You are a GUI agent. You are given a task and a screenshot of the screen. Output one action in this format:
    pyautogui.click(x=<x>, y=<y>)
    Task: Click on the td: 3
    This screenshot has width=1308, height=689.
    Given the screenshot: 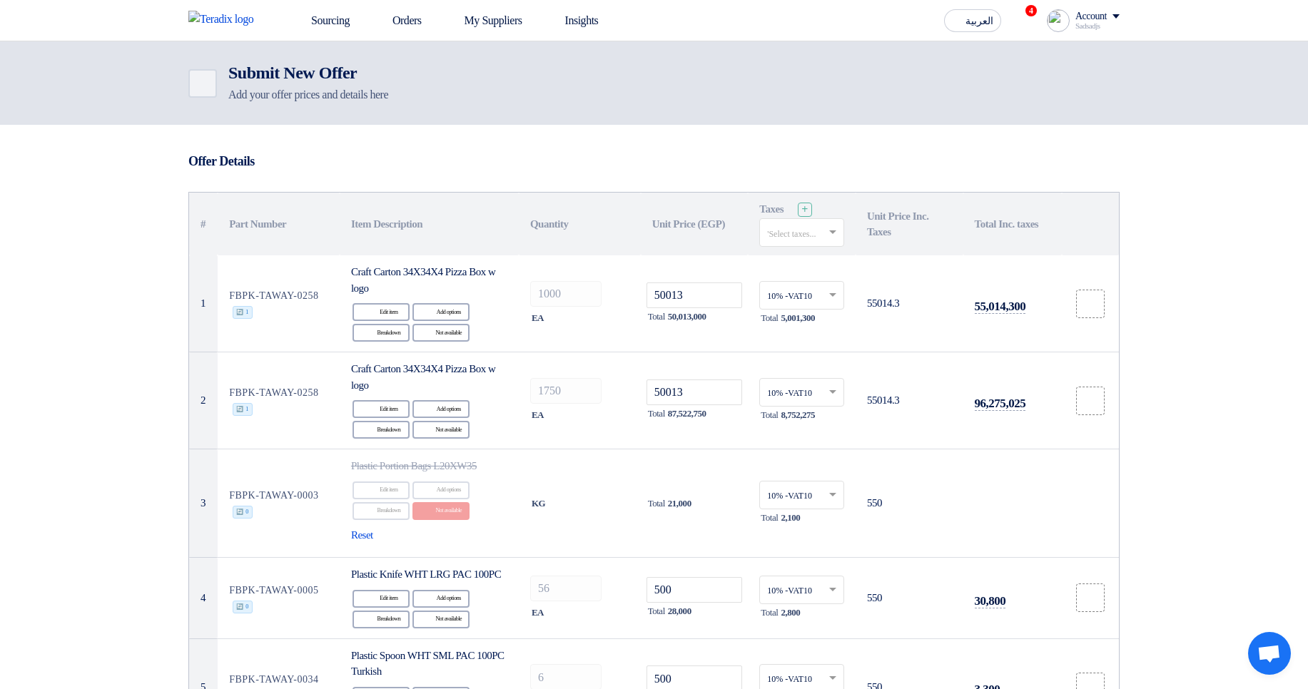 What is the action you would take?
    pyautogui.click(x=203, y=504)
    